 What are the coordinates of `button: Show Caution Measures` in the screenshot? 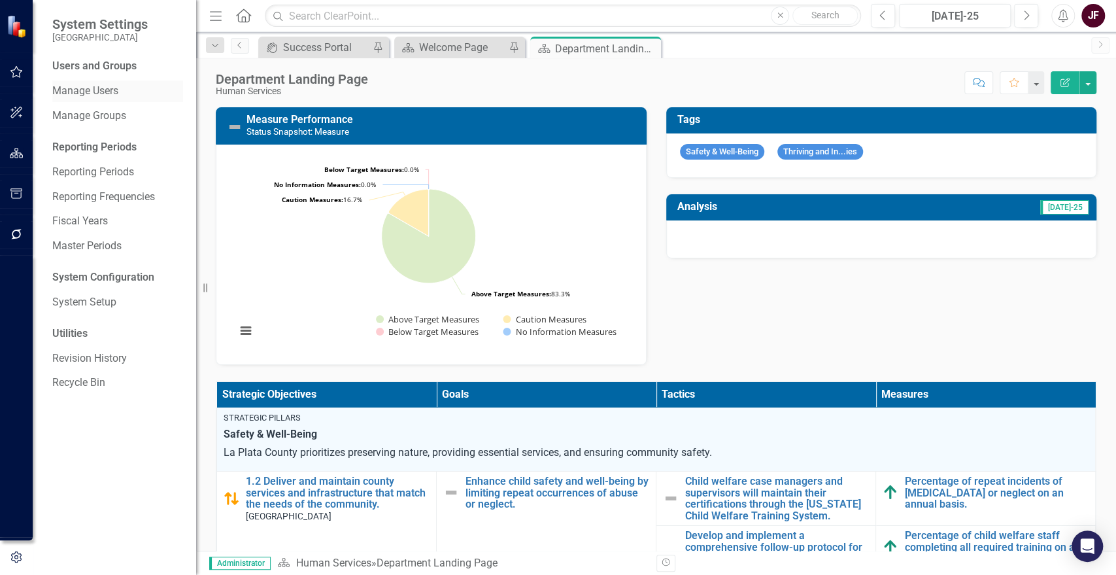 It's located at (544, 319).